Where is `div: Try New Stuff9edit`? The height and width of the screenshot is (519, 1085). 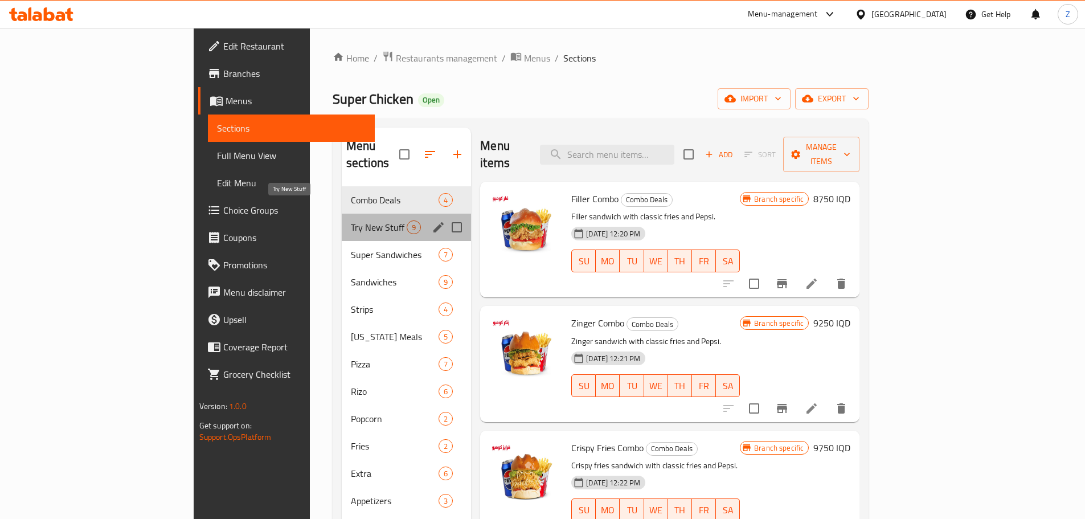
div: Try New Stuff9edit is located at coordinates (406, 227).